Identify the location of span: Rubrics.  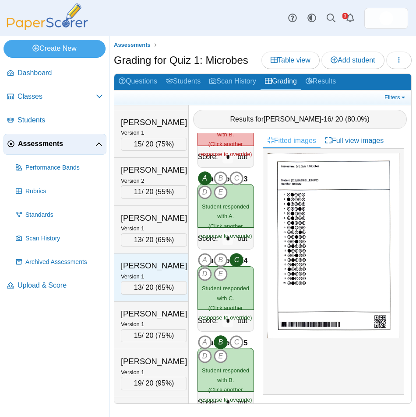
(64, 192).